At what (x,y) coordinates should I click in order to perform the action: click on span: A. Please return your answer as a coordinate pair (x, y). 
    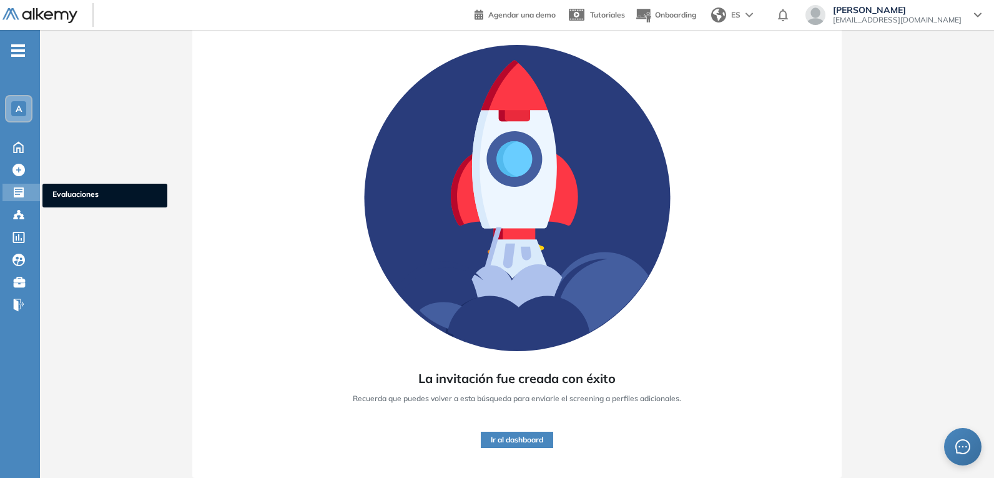
    Looking at the image, I should click on (19, 109).